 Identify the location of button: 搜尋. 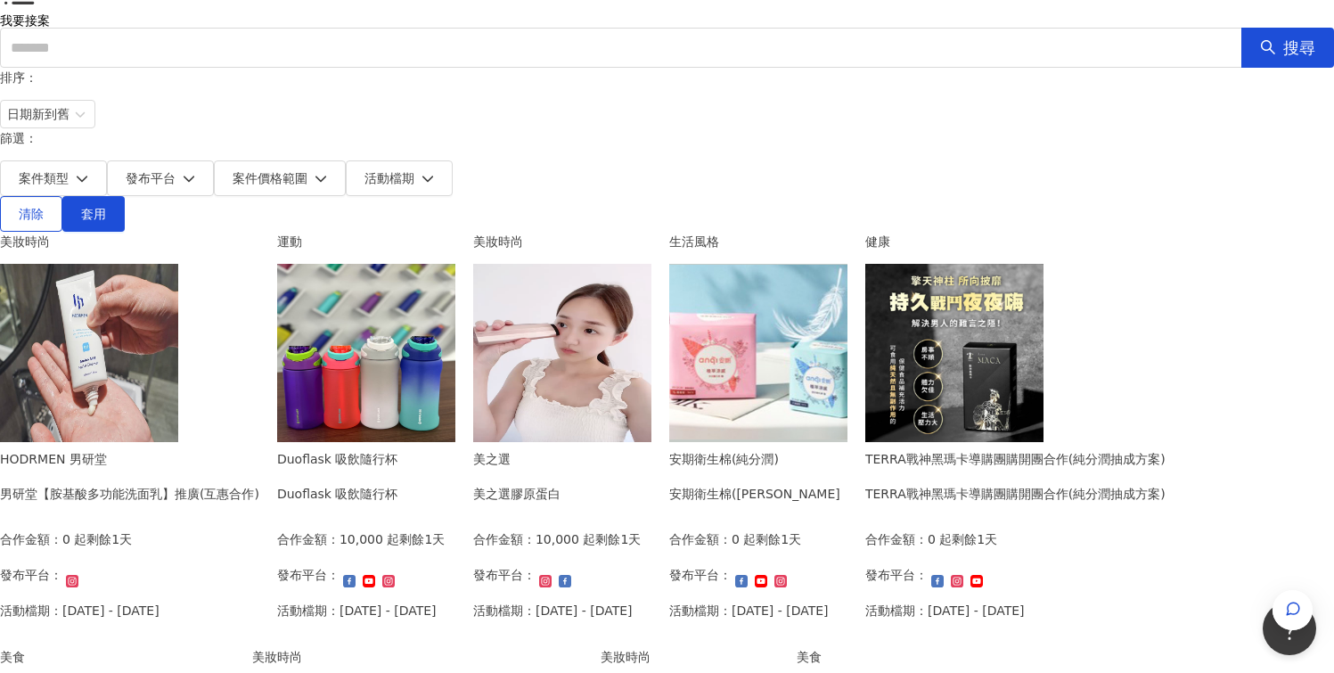
(1288, 47).